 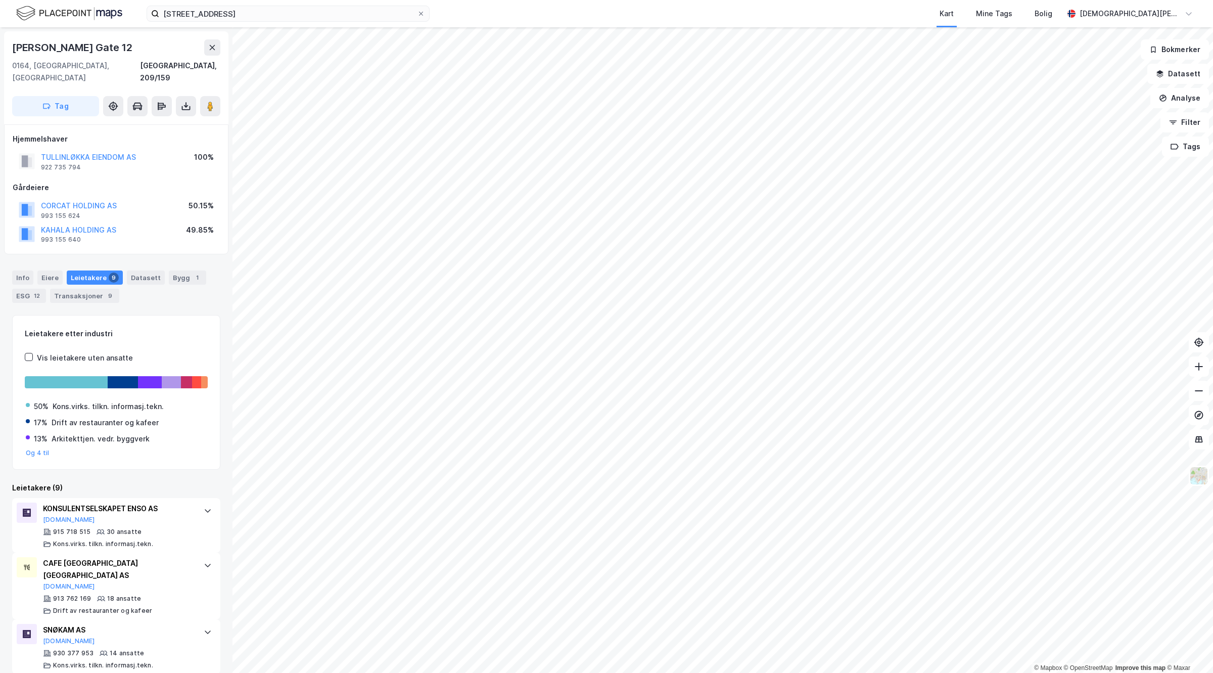 What do you see at coordinates (37, 453) in the screenshot?
I see `button: Og 4 til` at bounding box center [37, 453].